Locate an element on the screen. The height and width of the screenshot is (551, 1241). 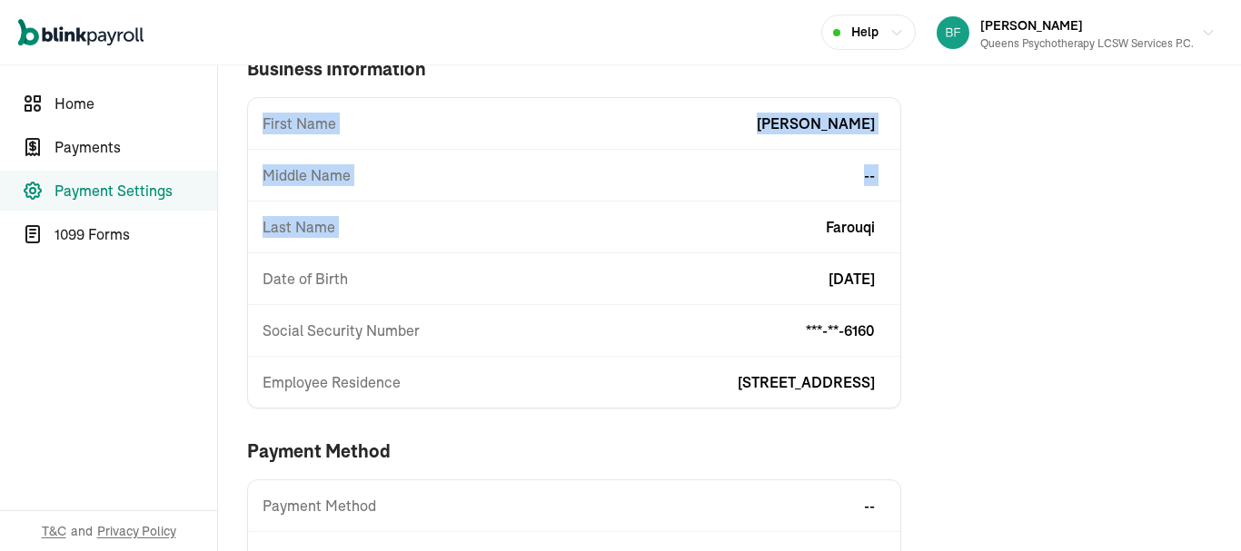
span: Payments is located at coordinates (135, 147).